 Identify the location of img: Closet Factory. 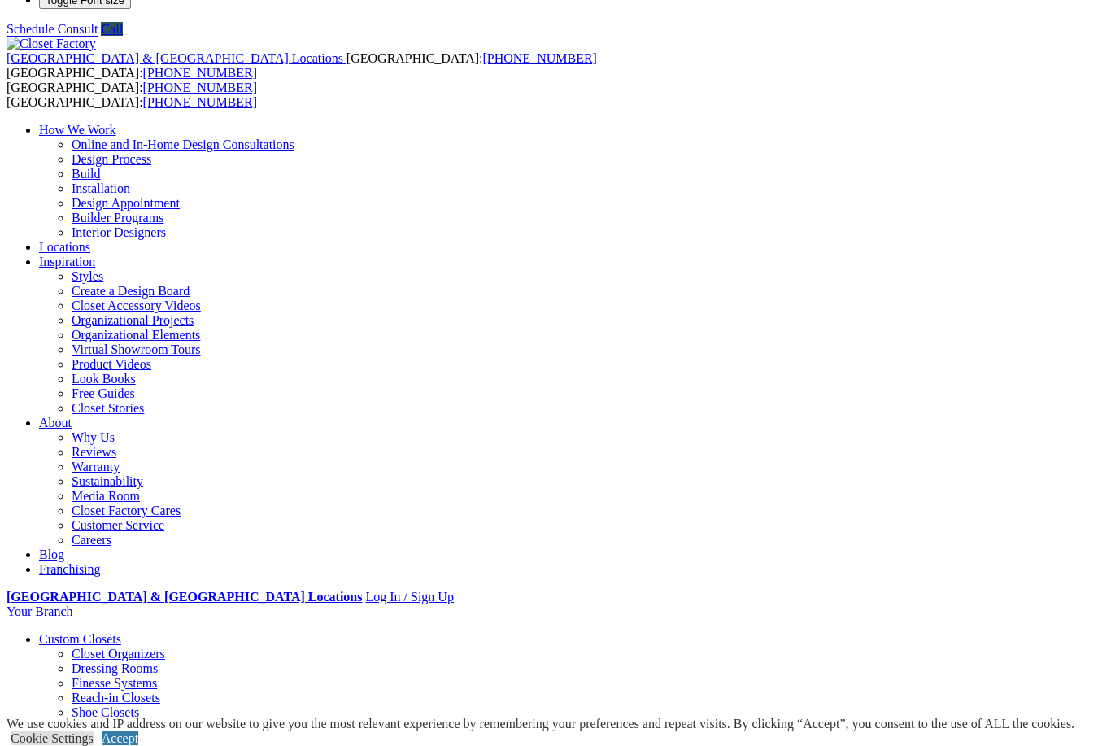
(51, 44).